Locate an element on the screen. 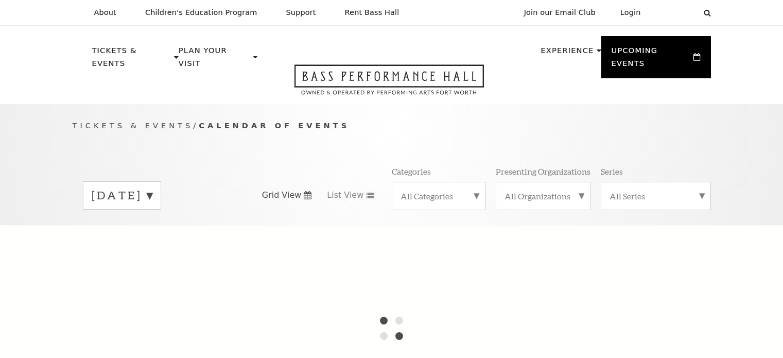 The width and height of the screenshot is (783, 358). span: Tickets & Events is located at coordinates (133, 125).